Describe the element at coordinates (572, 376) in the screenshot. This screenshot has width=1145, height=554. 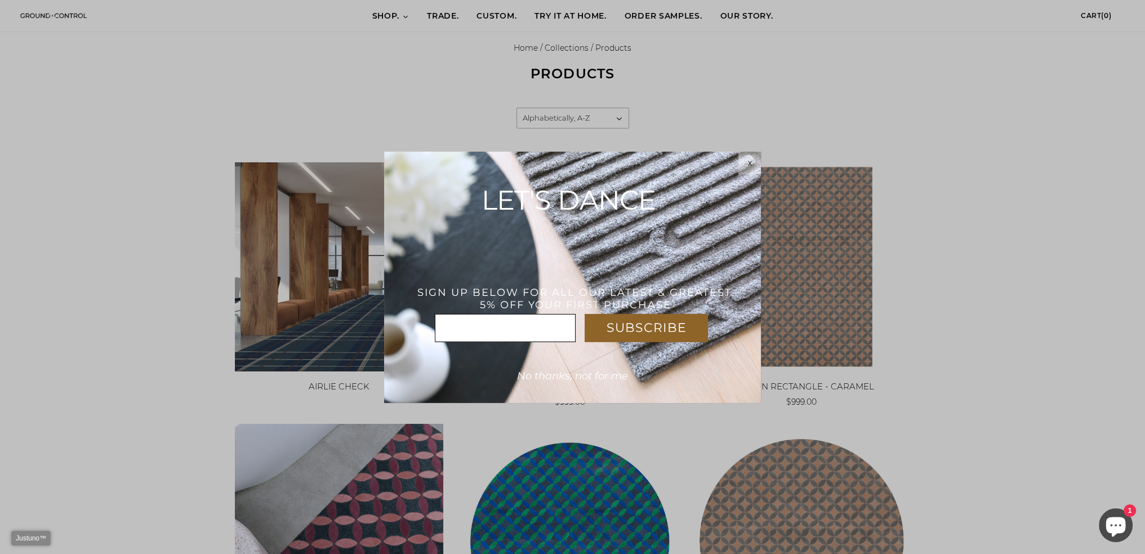
I see `span: No thanks, not for me` at that location.